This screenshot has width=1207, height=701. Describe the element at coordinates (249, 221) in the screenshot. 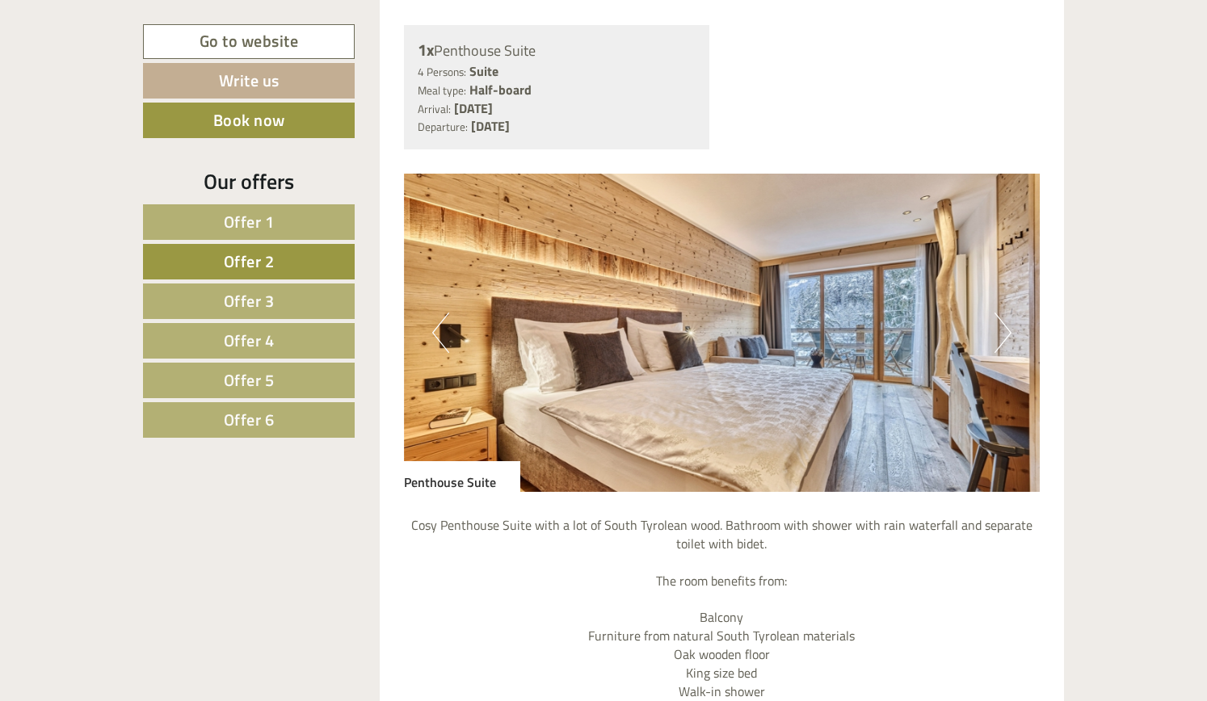

I see `span: Offer 1` at that location.